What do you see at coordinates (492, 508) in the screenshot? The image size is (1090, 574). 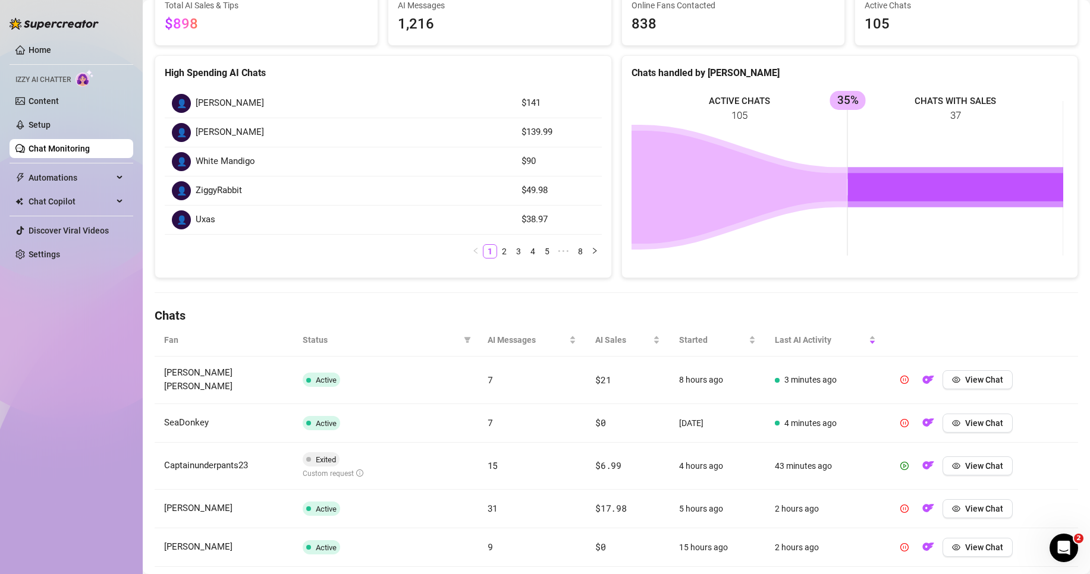 I see `span: 31` at bounding box center [492, 508].